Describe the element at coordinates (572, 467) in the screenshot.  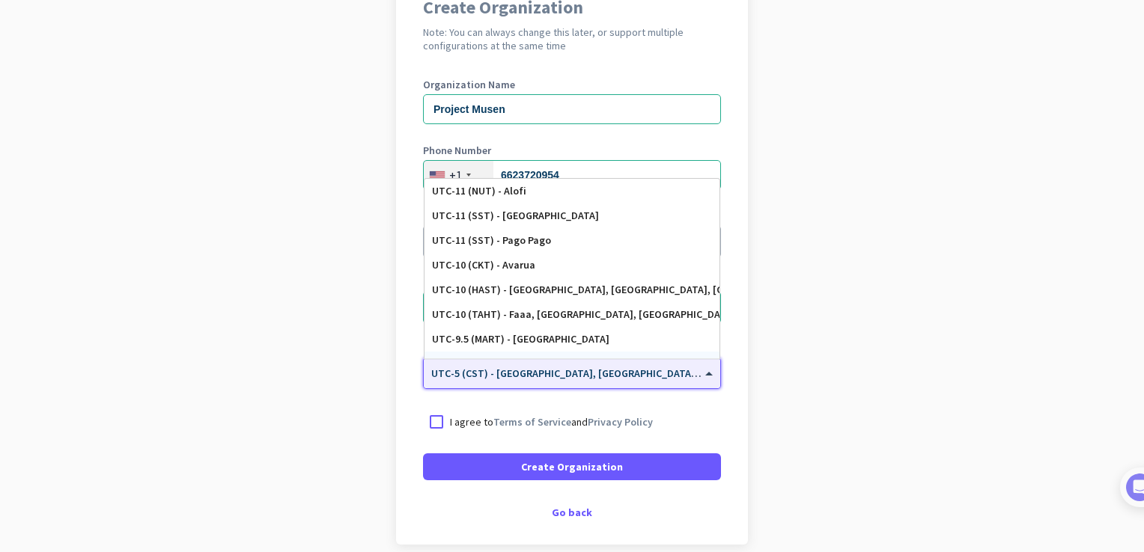
I see `span: Create Organization` at that location.